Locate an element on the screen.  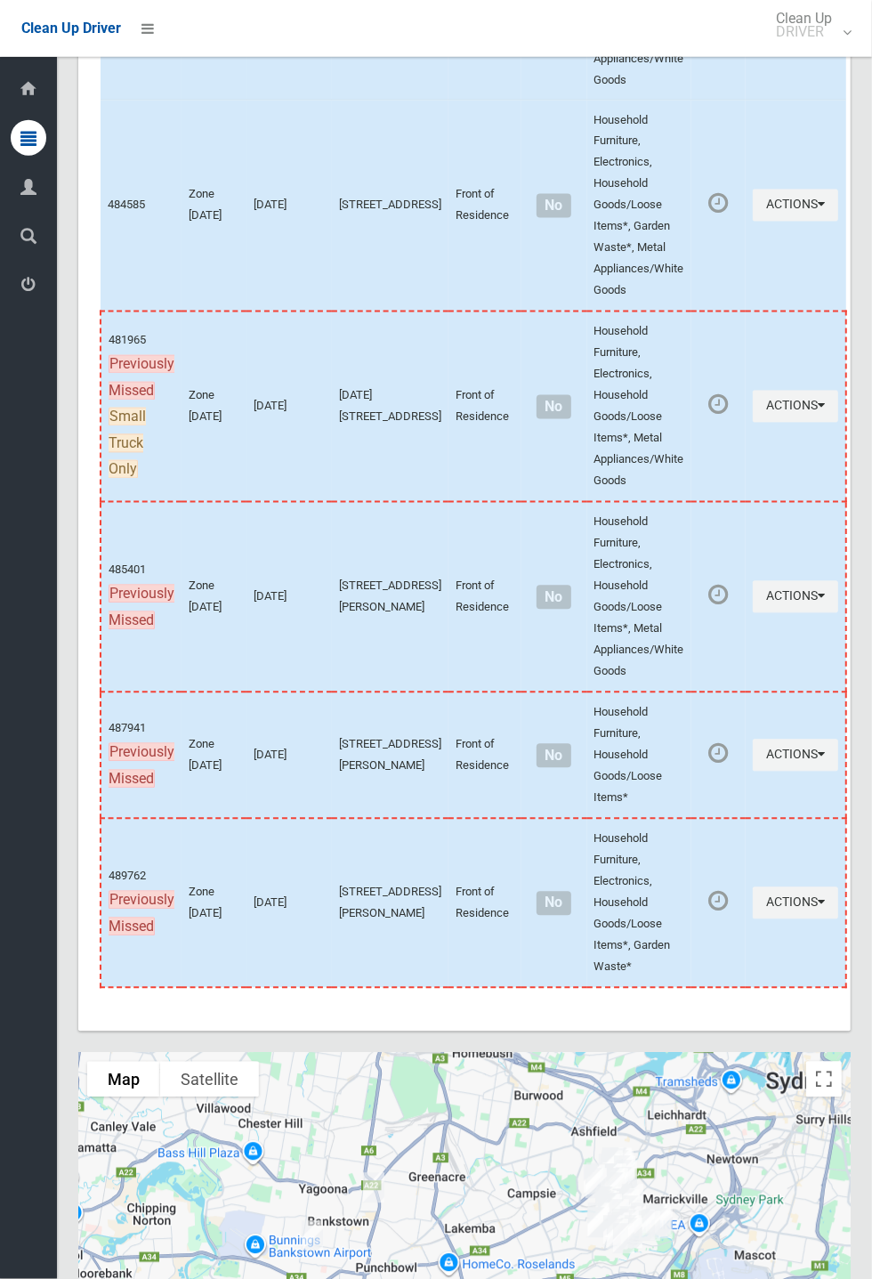
div: 15 Burnett Street, HURLSTONE PARK NSW 2193<br>Status : AssignedToRoute<br><a href="/driver/bookin... is located at coordinates (614, 1183).